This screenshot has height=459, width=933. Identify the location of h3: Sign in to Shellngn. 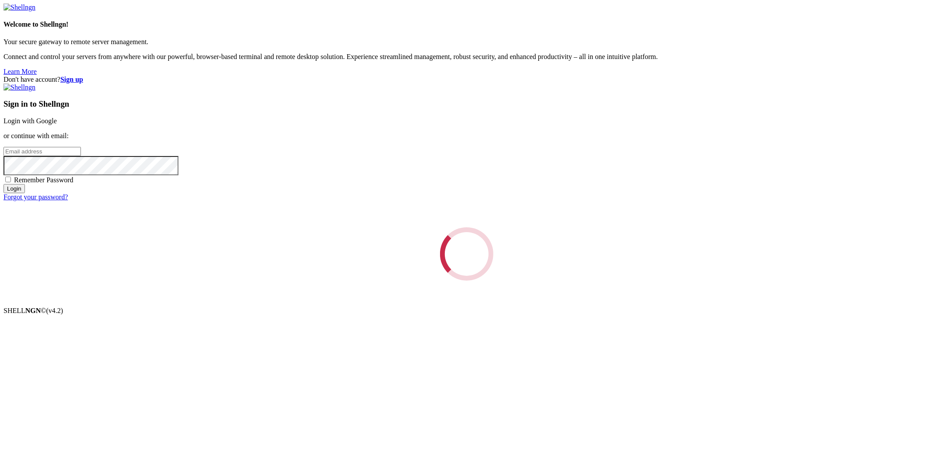
(466, 104).